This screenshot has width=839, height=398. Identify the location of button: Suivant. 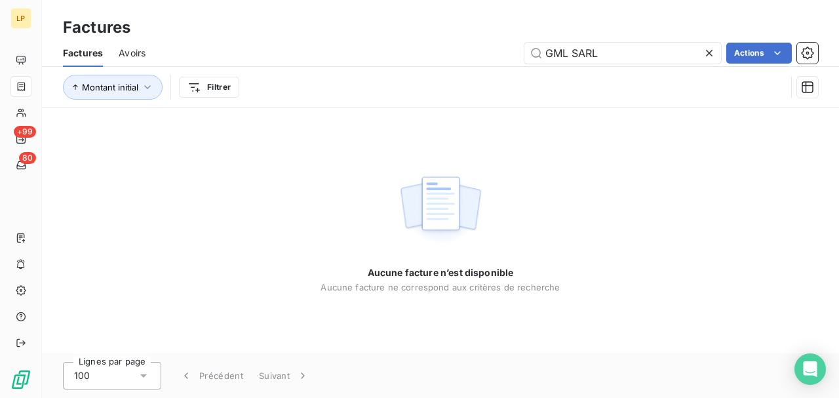
(284, 376).